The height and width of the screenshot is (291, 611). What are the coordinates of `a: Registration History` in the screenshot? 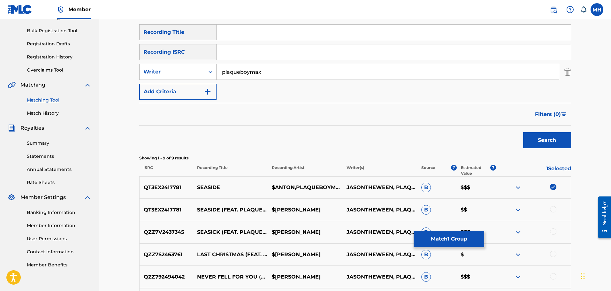 It's located at (59, 57).